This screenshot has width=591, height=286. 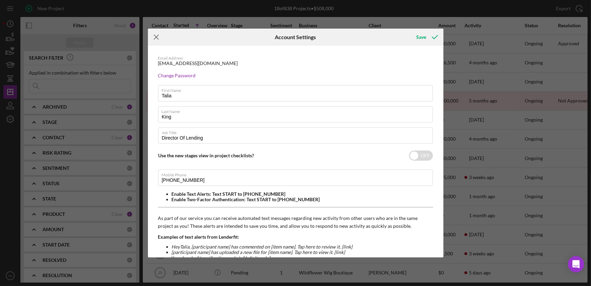 I want to click on label: Job Title, so click(x=297, y=131).